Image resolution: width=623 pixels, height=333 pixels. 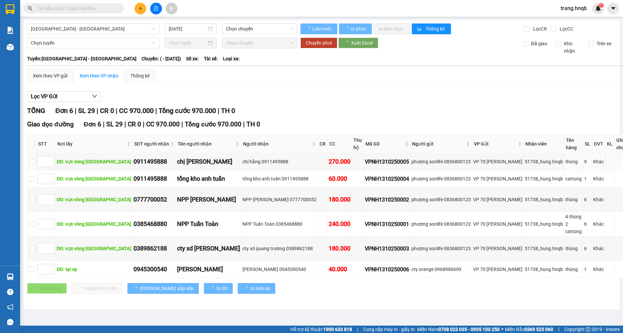 What do you see at coordinates (141, 8) in the screenshot?
I see `span: plus` at bounding box center [141, 8].